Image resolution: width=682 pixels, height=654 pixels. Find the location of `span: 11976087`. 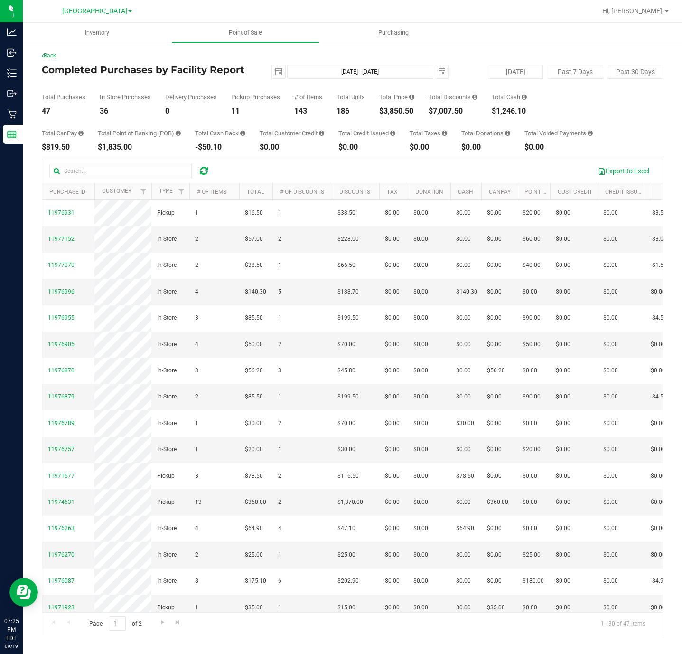

span: 11976087 is located at coordinates (61, 580).